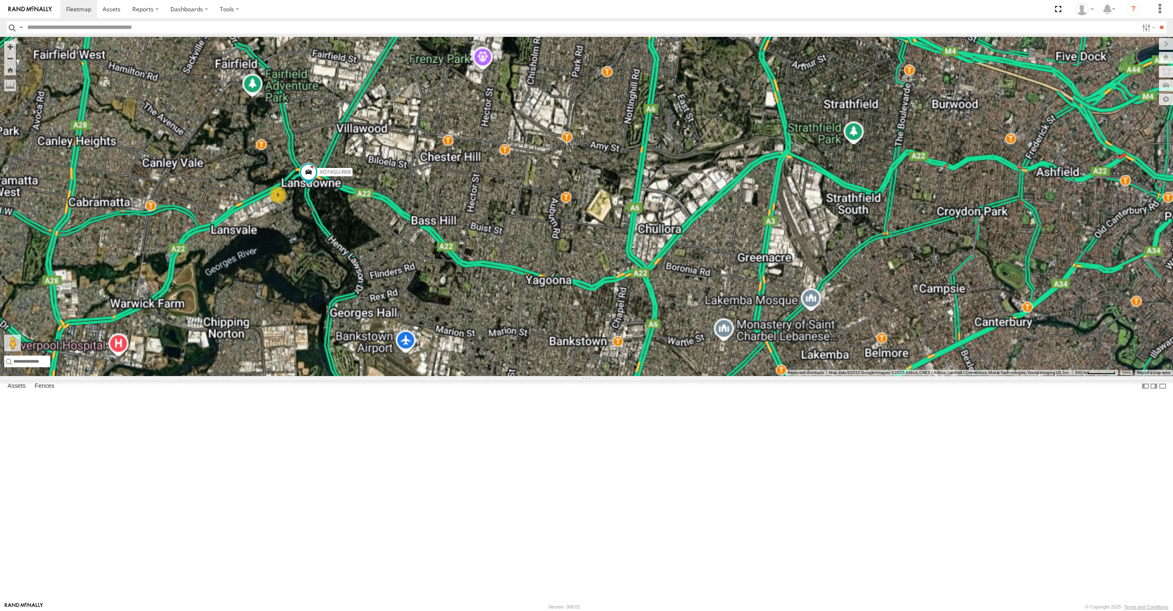 This screenshot has width=1173, height=611. What do you see at coordinates (1154, 372) in the screenshot?
I see `a: Report a map error` at bounding box center [1154, 372].